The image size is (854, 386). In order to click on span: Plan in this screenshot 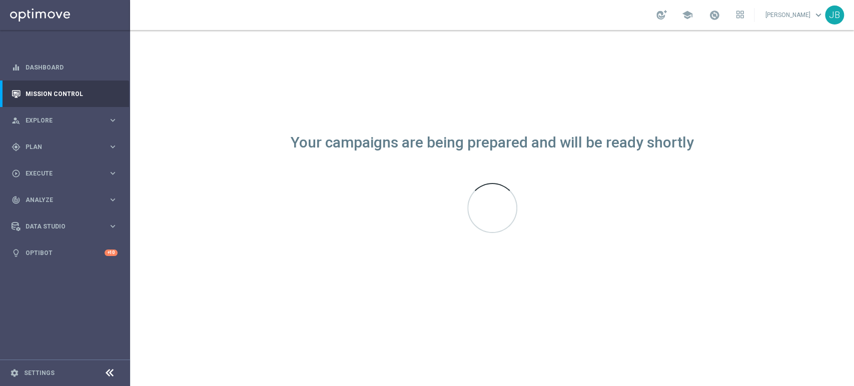, I will do `click(67, 147)`.